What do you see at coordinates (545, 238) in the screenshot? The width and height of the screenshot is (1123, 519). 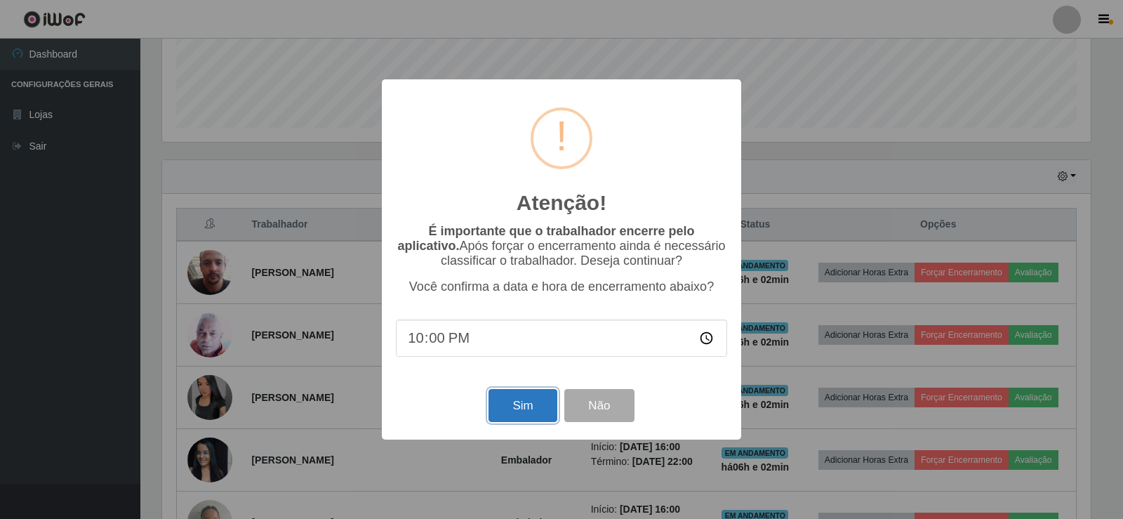 I see `b: É importante que o trabalhador encerre pelo aplicativo.` at bounding box center [545, 238].